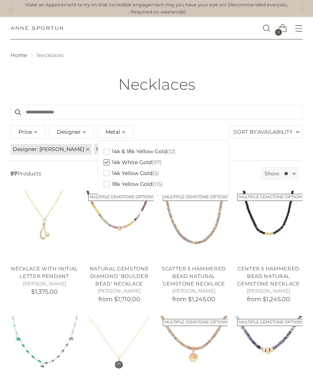 The width and height of the screenshot is (313, 379). I want to click on span: $1,375.00, so click(44, 291).